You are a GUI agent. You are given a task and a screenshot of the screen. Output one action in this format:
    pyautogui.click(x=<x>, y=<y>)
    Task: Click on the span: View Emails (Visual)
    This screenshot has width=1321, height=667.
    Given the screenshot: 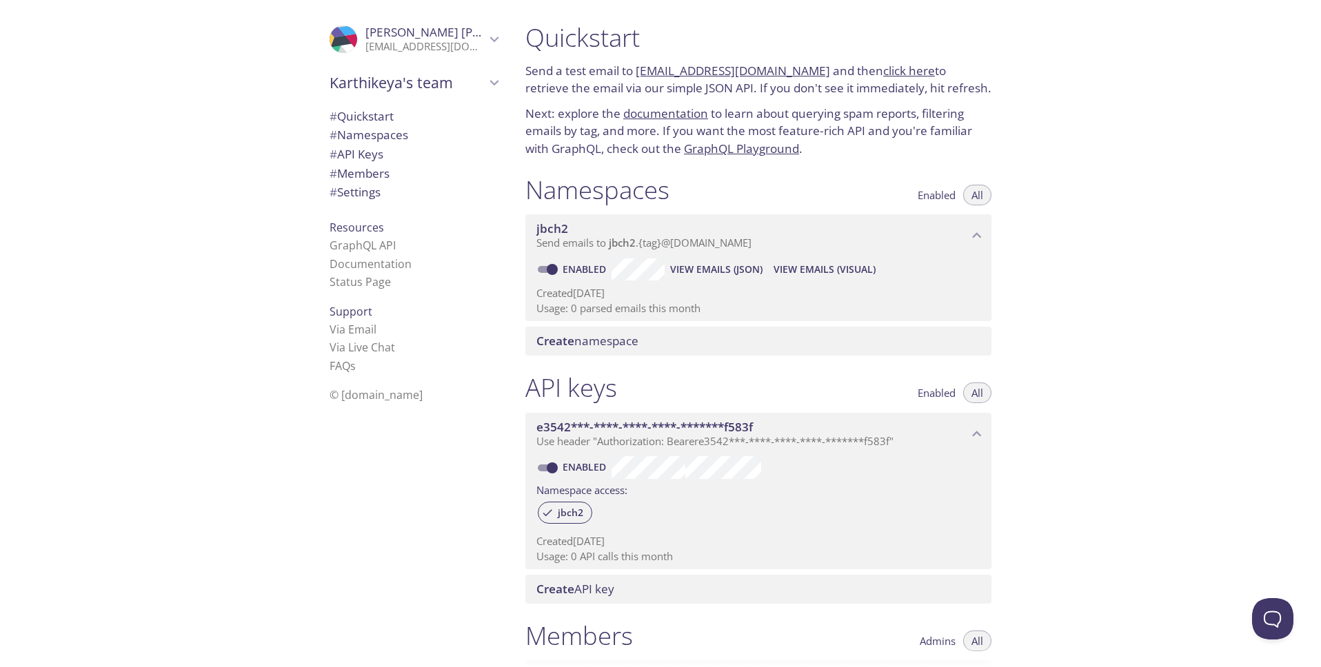 What is the action you would take?
    pyautogui.click(x=824, y=270)
    